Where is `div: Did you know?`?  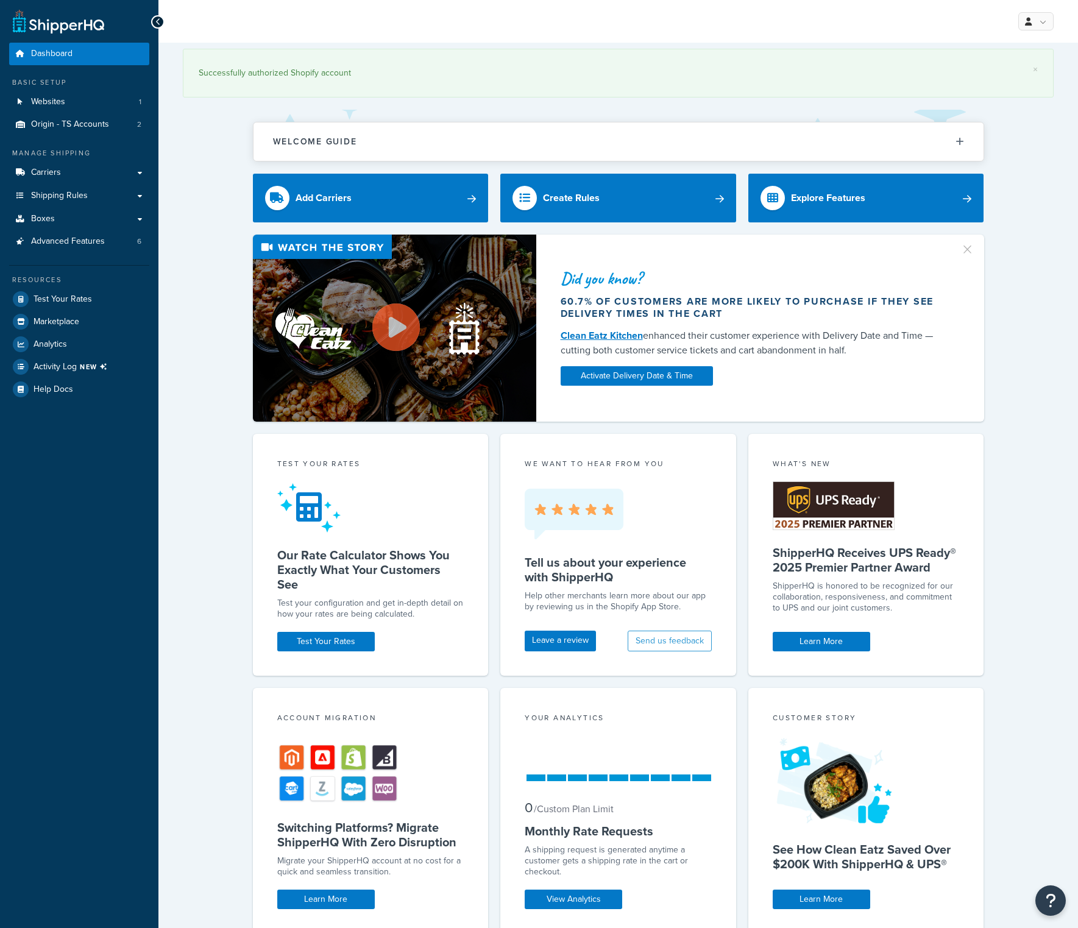 div: Did you know? is located at coordinates (753, 278).